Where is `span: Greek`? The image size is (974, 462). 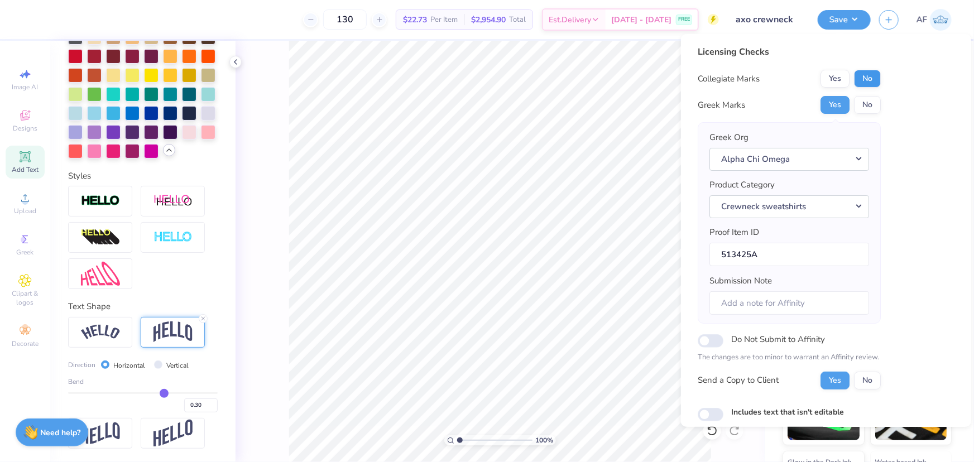 span: Greek is located at coordinates (25, 252).